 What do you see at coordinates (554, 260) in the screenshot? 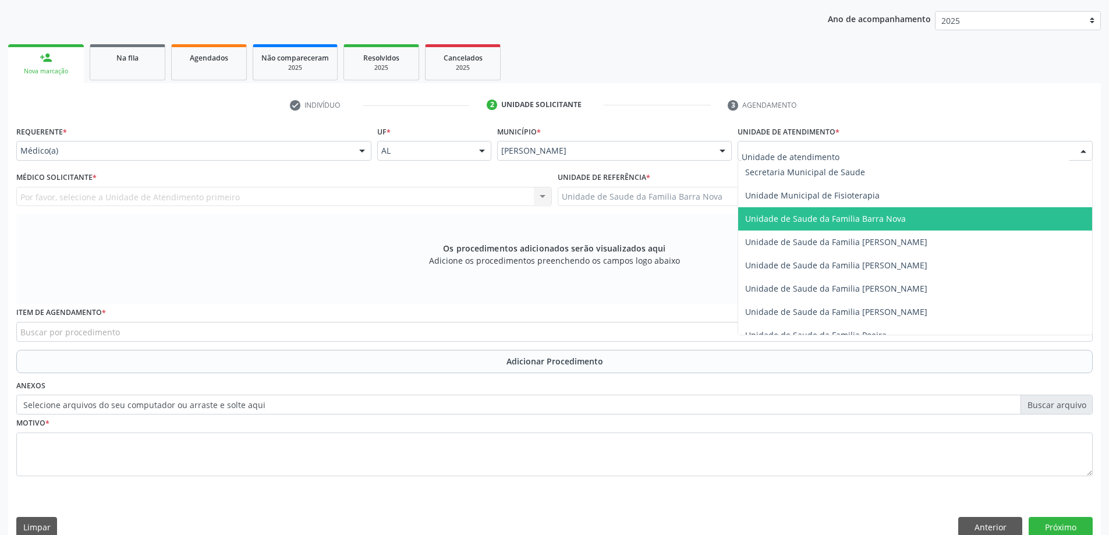
I see `span: Adicione os procedimentos preenchendo os campos logo abaixo` at bounding box center [554, 260].